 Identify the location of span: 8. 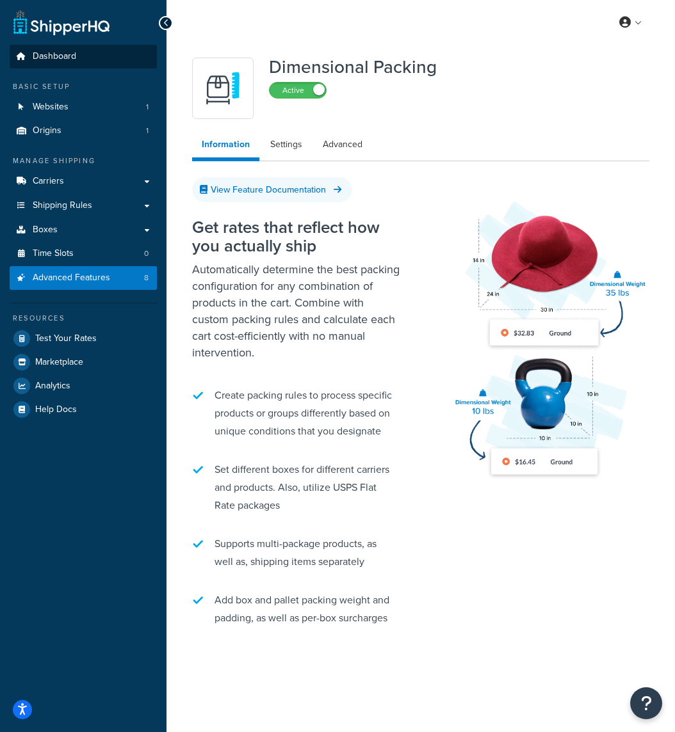
(146, 278).